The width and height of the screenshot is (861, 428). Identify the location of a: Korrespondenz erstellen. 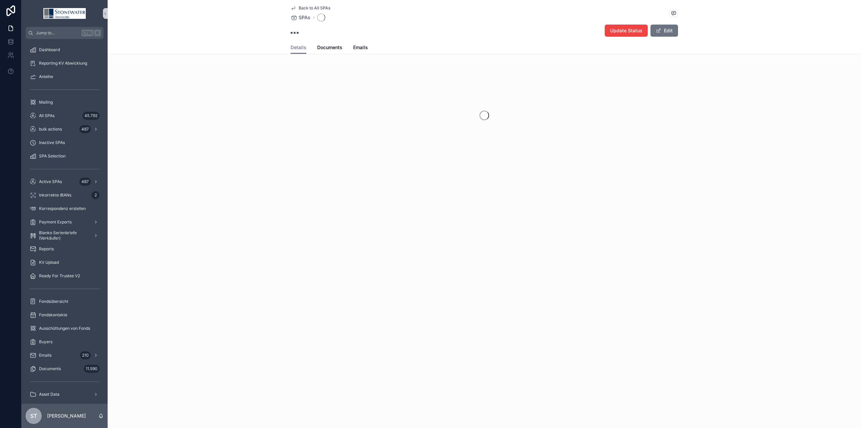
(65, 208).